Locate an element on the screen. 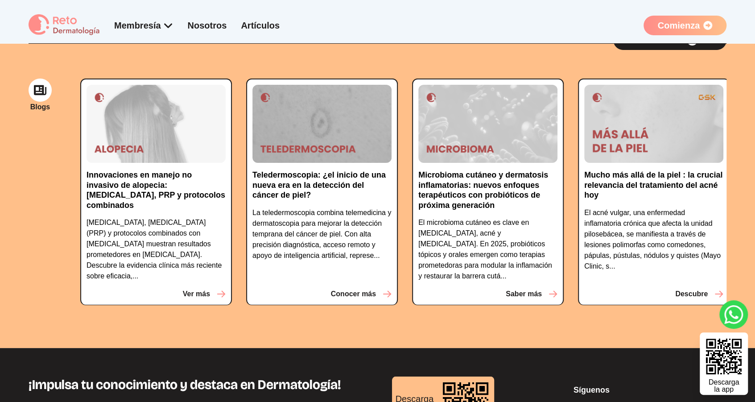 The image size is (755, 402). a: Microbioma cutáneo y dermatosis inflamatorias: nuevos enfoques terapéuticos con probióticos de pr... is located at coordinates (488, 194).